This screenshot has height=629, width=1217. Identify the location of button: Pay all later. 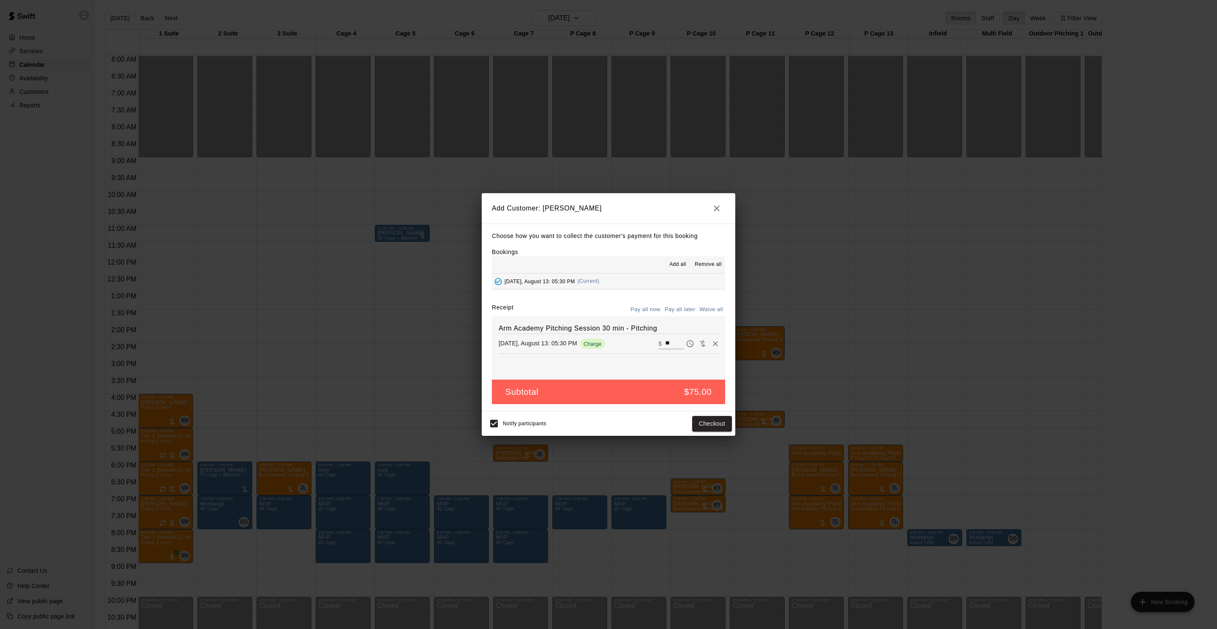
(680, 309).